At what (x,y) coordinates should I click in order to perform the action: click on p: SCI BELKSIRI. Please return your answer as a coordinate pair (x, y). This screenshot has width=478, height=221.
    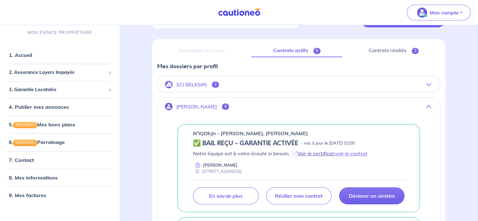
    Looking at the image, I should click on (192, 85).